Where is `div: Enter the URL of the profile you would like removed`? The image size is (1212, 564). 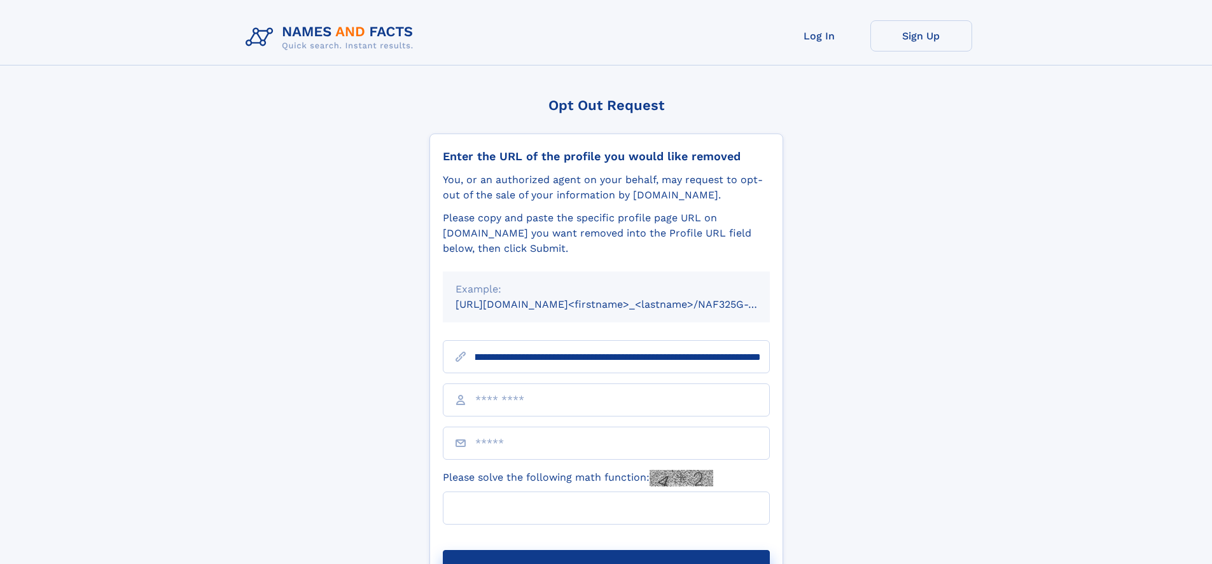
div: Enter the URL of the profile you would like removed is located at coordinates (606, 157).